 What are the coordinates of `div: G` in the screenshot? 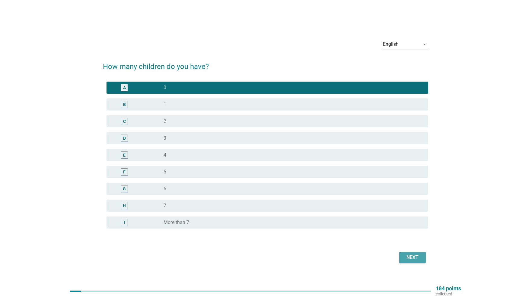 It's located at (124, 189).